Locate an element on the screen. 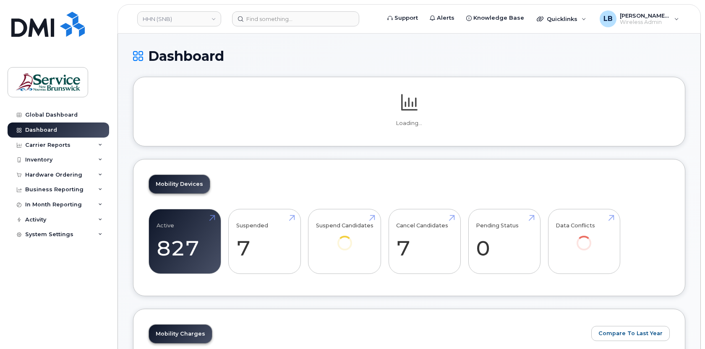  a: Pending Status 0 is located at coordinates (504, 242).